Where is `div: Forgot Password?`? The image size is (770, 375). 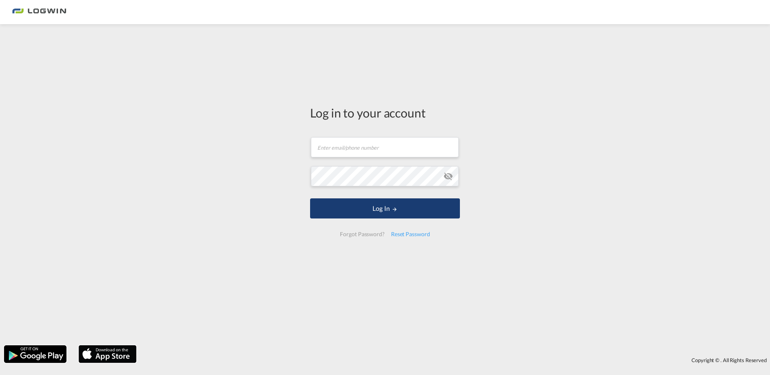
div: Forgot Password? is located at coordinates (362, 234).